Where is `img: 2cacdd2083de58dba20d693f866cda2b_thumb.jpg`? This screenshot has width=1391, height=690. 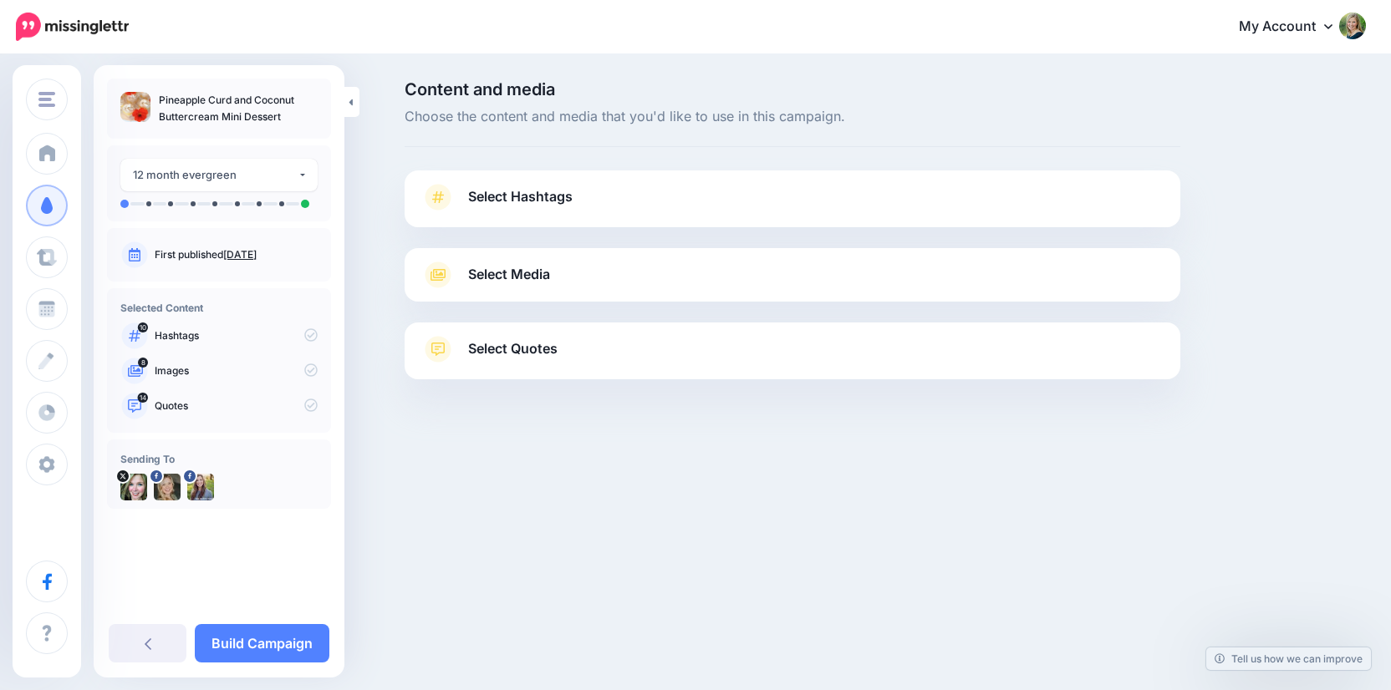 img: 2cacdd2083de58dba20d693f866cda2b_thumb.jpg is located at coordinates (135, 107).